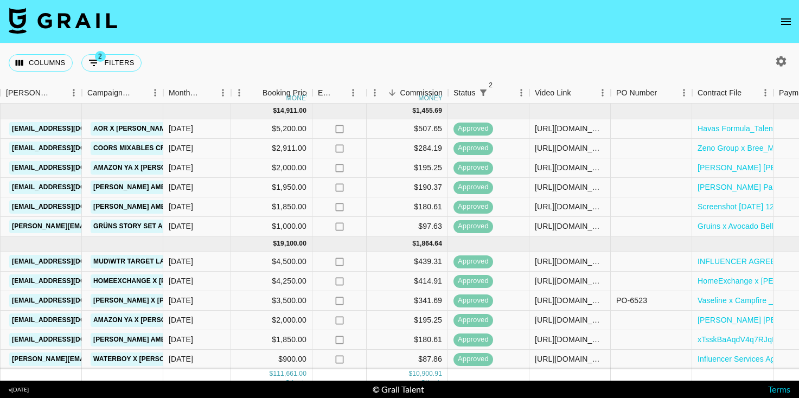 This screenshot has height=398, width=799. I want to click on div: 111,661.00, so click(290, 374).